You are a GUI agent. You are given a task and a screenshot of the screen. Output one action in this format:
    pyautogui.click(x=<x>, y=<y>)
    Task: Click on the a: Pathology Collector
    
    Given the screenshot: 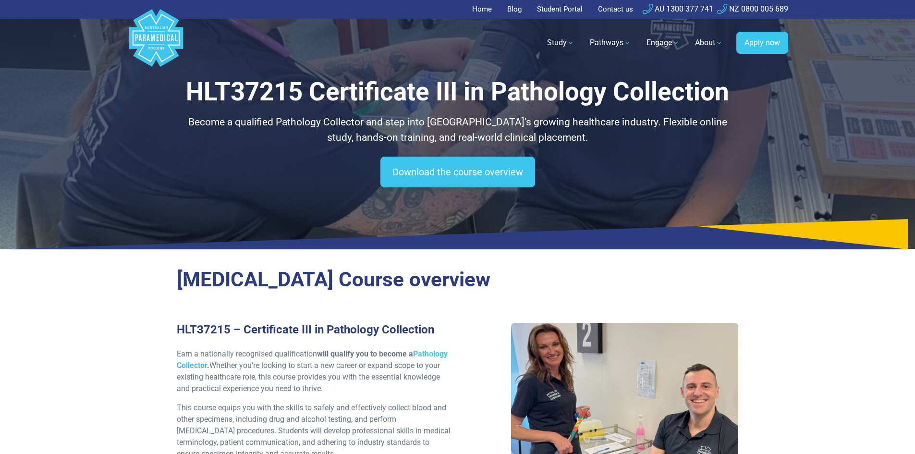 What is the action you would take?
    pyautogui.click(x=312, y=359)
    